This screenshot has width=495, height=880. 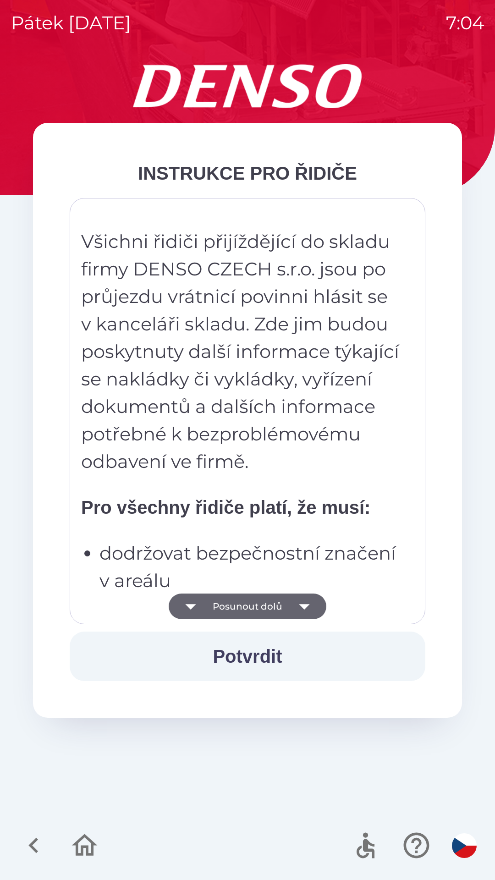 I want to click on p: dodržovat bezpečnostní značení v areálu, so click(x=250, y=567).